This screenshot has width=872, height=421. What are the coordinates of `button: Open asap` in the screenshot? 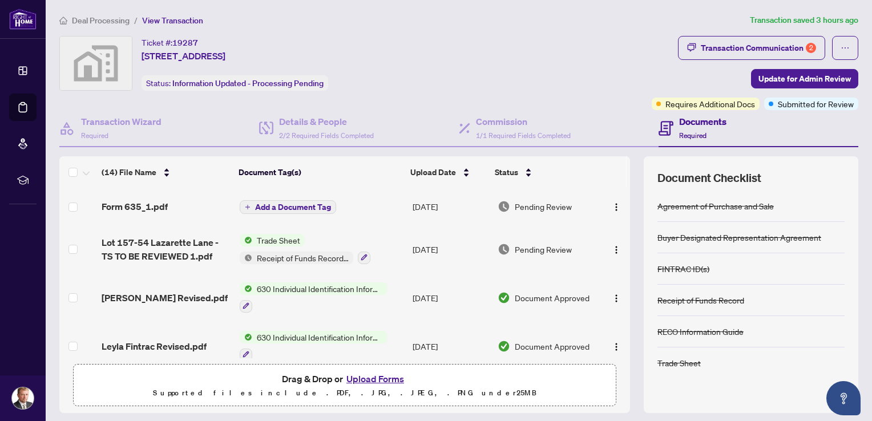 It's located at (843, 398).